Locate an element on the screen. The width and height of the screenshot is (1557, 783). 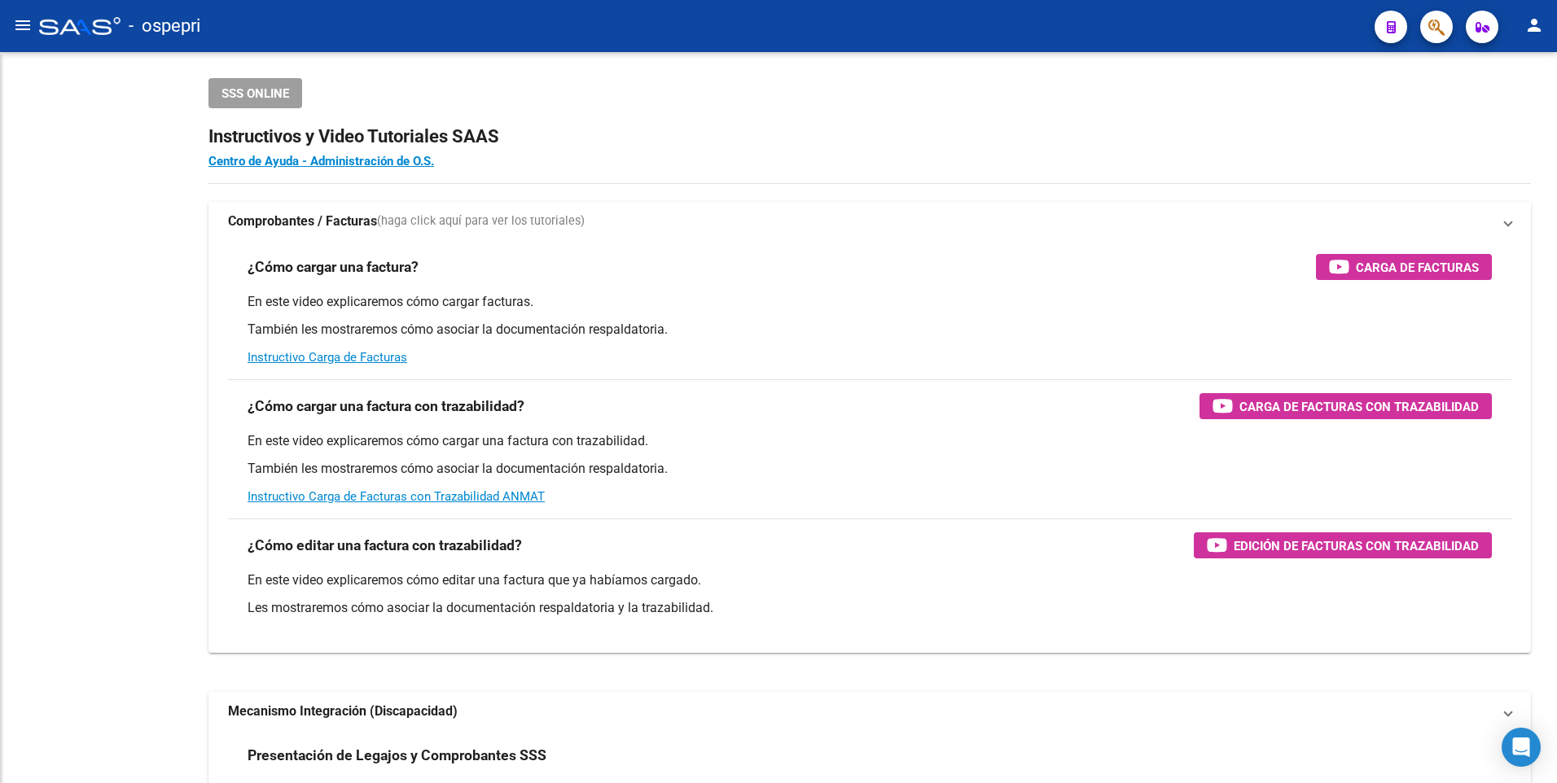
h3: ¿Cómo editar una factura con trazabilidad? is located at coordinates (384, 546).